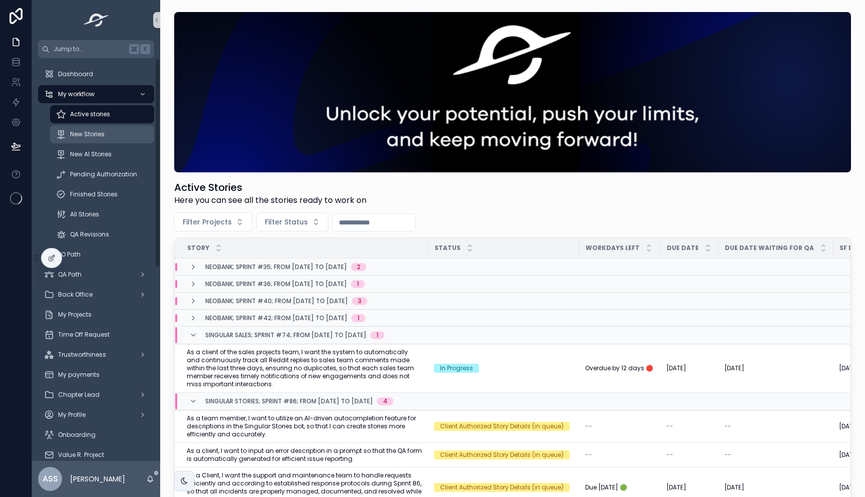 This screenshot has width=865, height=497. What do you see at coordinates (91, 154) in the screenshot?
I see `span: New AI Stories` at bounding box center [91, 154].